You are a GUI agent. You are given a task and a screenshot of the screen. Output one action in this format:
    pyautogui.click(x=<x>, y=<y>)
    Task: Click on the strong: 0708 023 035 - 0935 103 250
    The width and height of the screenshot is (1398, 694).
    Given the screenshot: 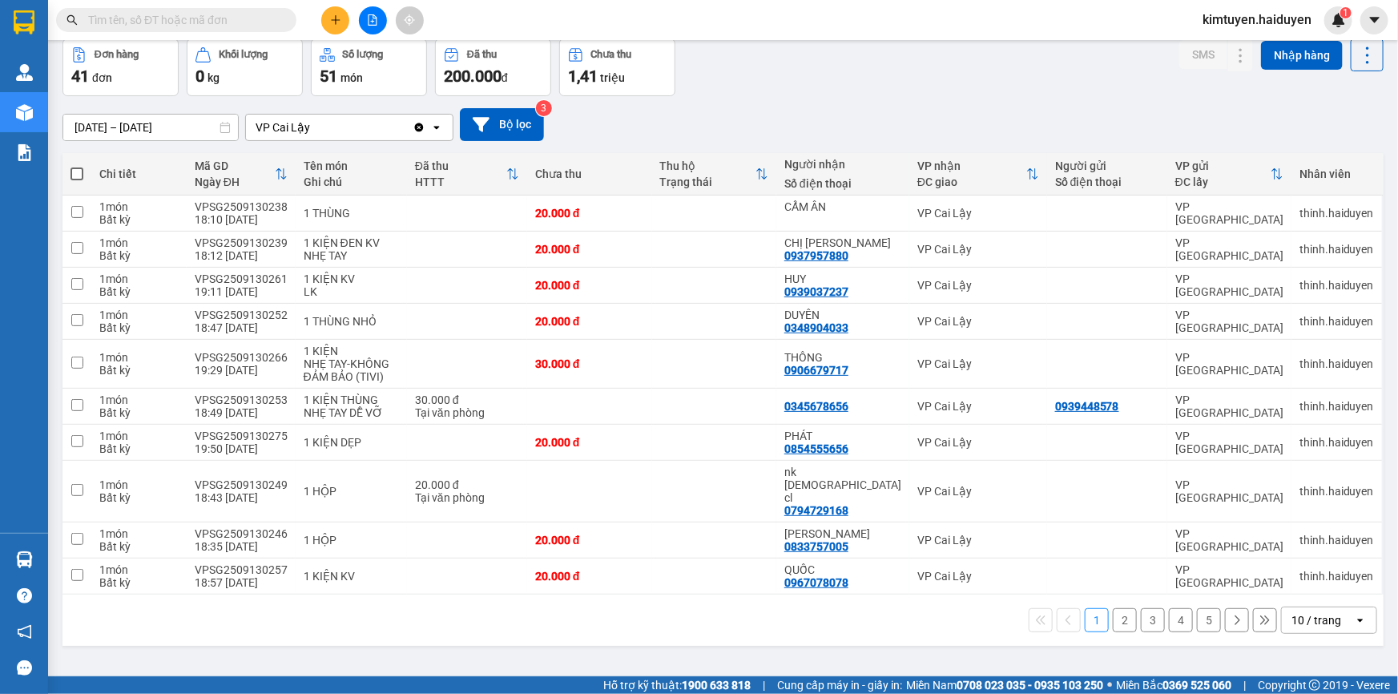 What is the action you would take?
    pyautogui.click(x=1030, y=685)
    